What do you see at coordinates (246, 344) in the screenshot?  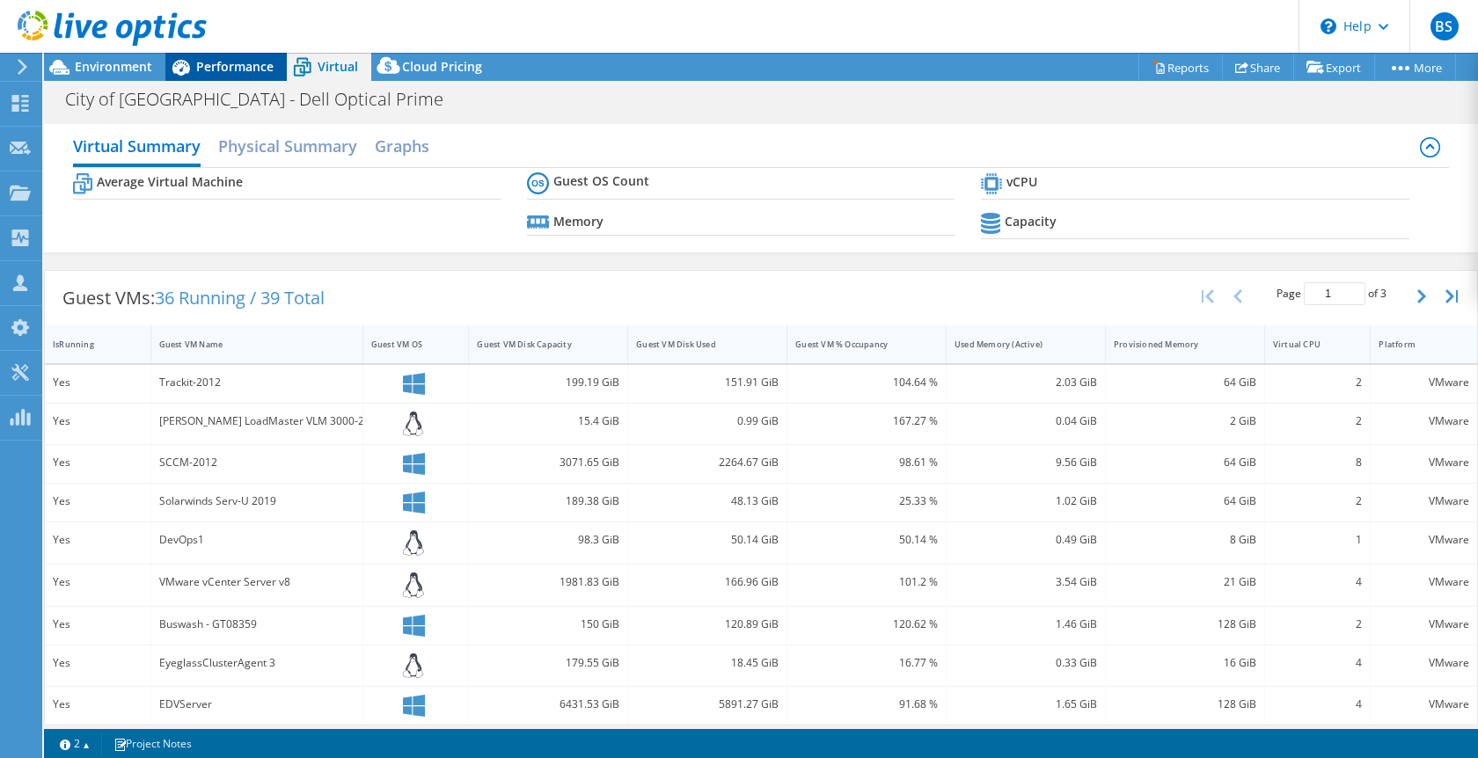 I see `div: Guest VM Name` at bounding box center [246, 344].